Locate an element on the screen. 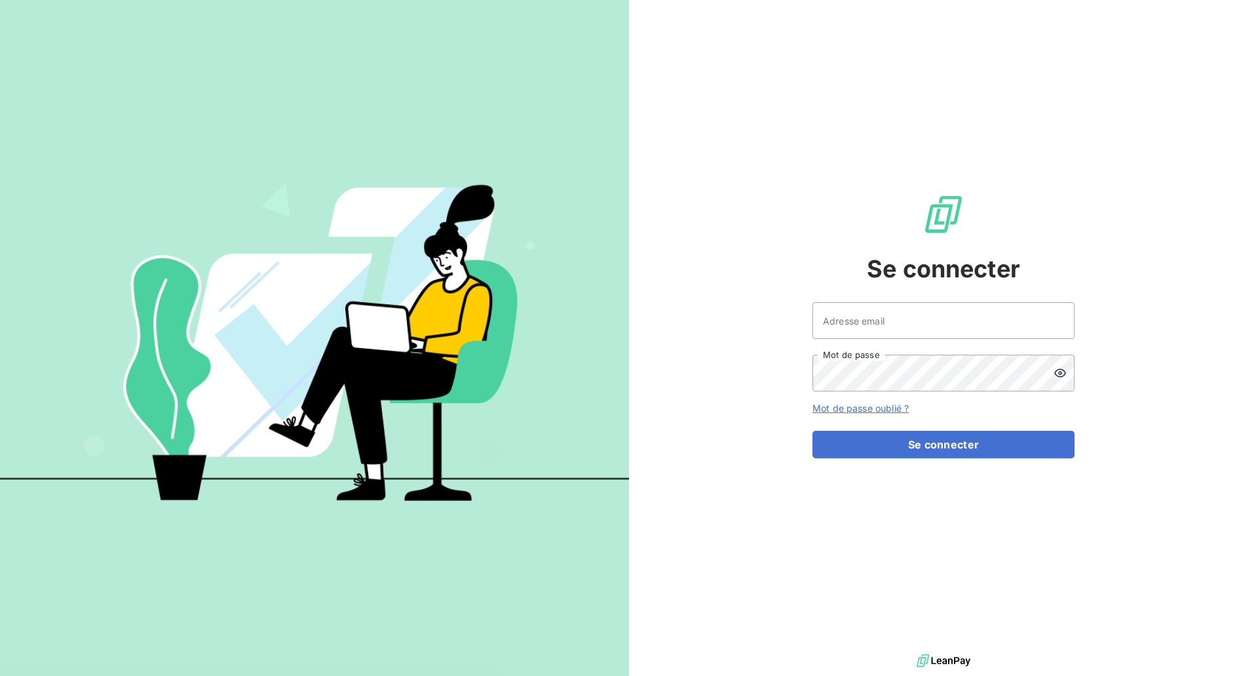  a: Mot de passe oublié ? is located at coordinates (860, 408).